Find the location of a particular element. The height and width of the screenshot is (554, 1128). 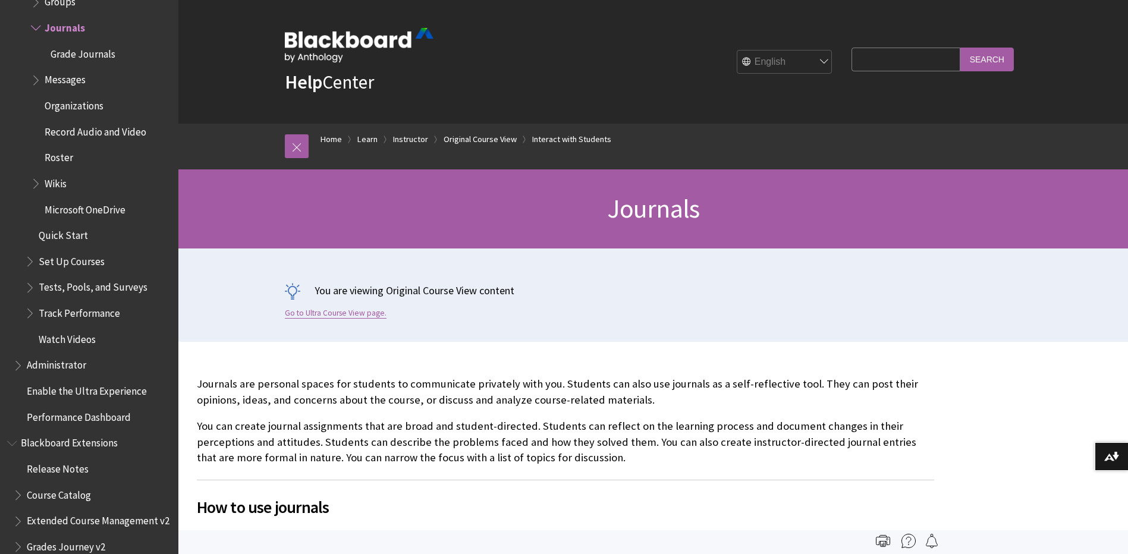

span: Organizations is located at coordinates (74, 103).